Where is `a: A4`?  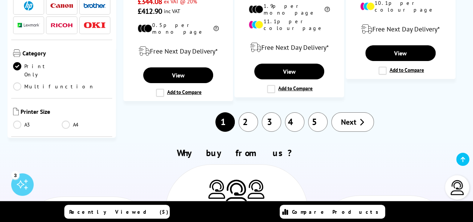 a: A4 is located at coordinates (86, 125).